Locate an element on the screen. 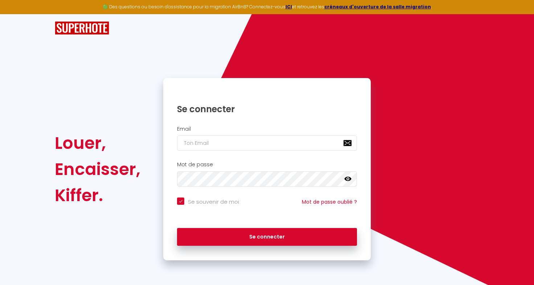  div: Louer, is located at coordinates (98, 143).